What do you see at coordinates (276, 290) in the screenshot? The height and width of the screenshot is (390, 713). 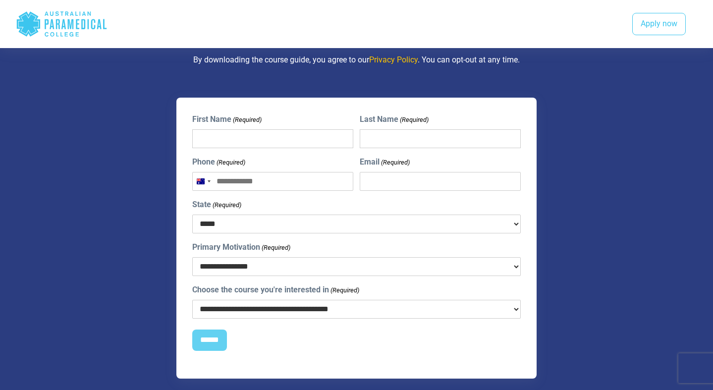 I see `label: Choose the course you're interested in` at bounding box center [276, 290].